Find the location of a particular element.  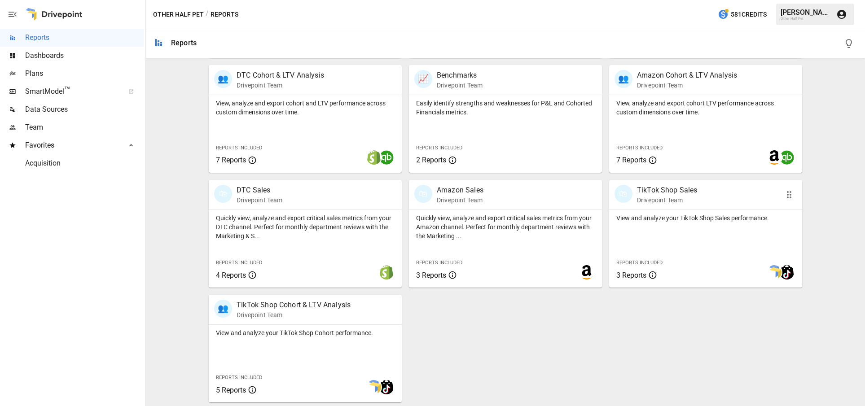

p: Amazon Cohort & LTV Analysis is located at coordinates (687, 75).